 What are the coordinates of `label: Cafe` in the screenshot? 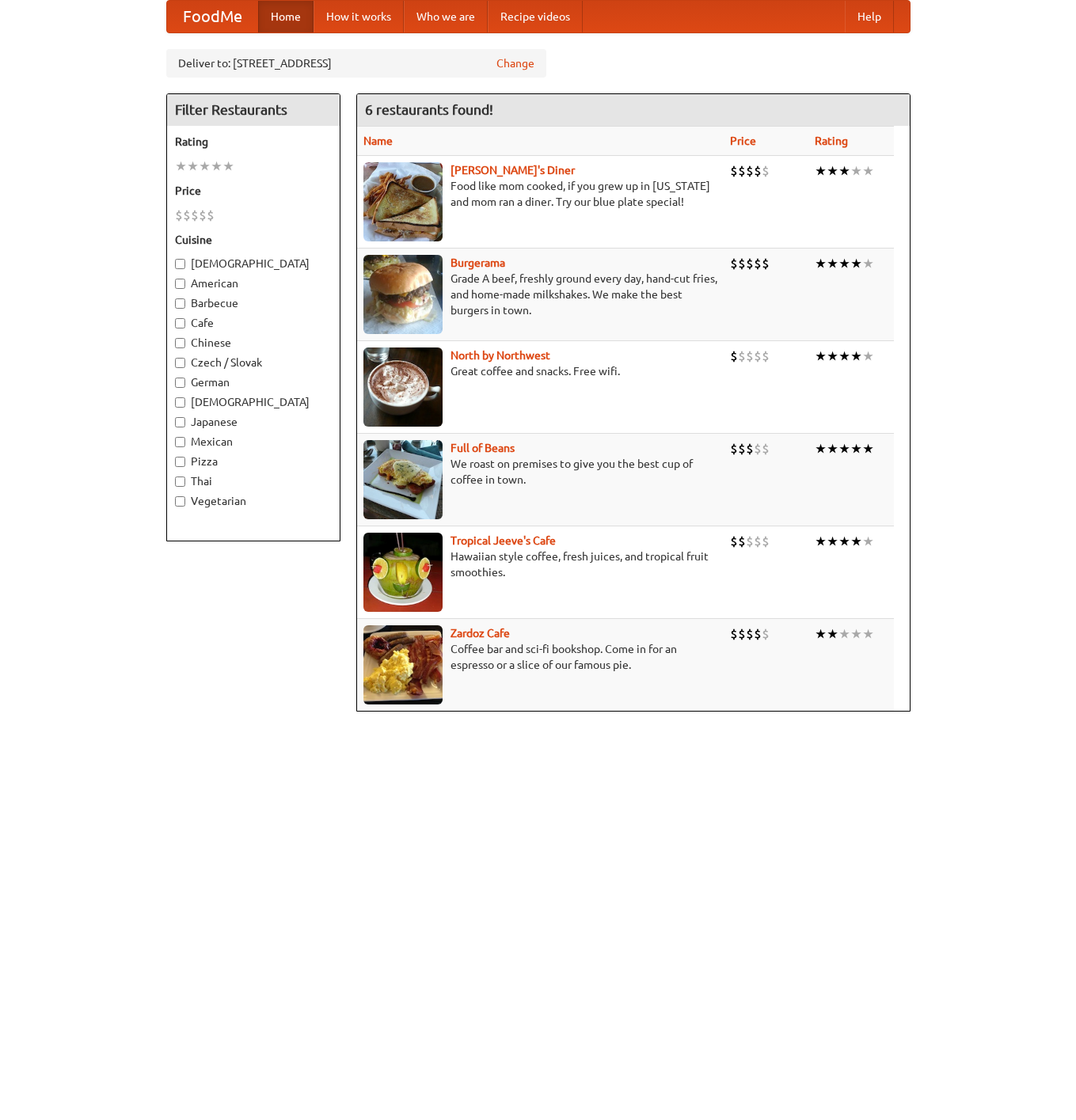 It's located at (254, 323).